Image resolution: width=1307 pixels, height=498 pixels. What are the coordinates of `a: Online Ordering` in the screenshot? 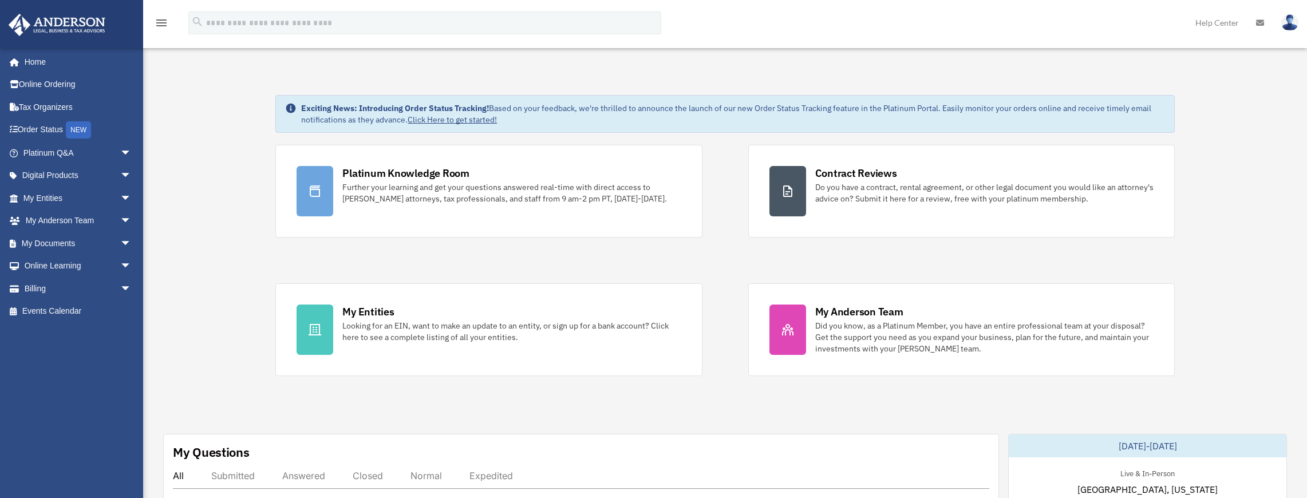 It's located at (78, 85).